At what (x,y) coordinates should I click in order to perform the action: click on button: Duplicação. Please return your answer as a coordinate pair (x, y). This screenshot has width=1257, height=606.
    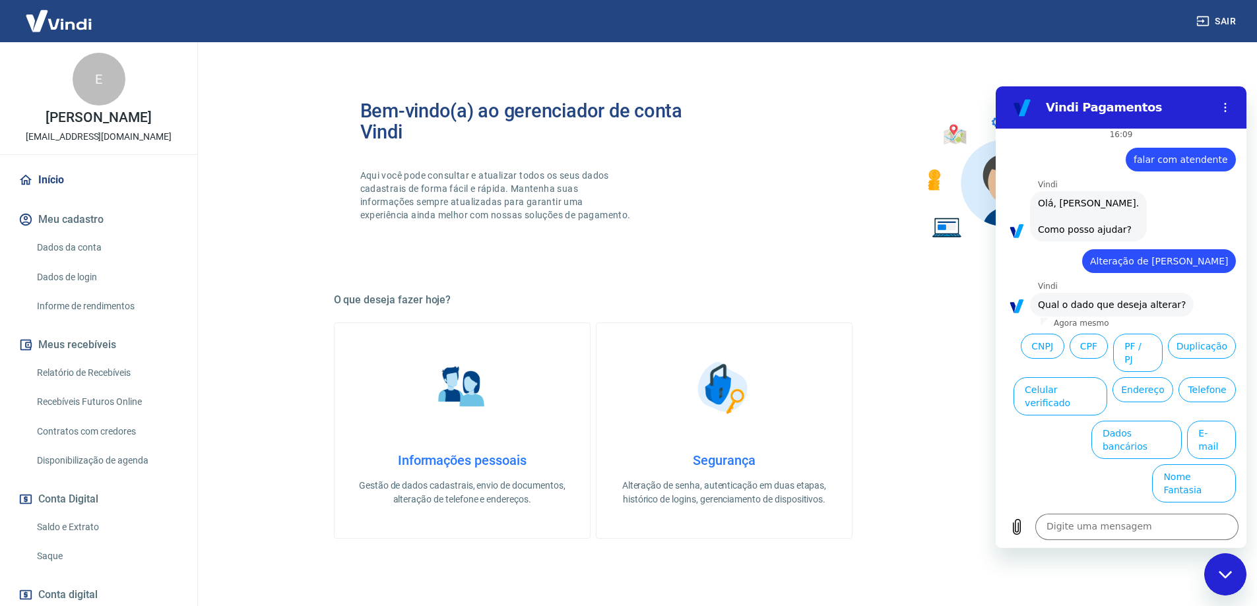
    Looking at the image, I should click on (206, 260).